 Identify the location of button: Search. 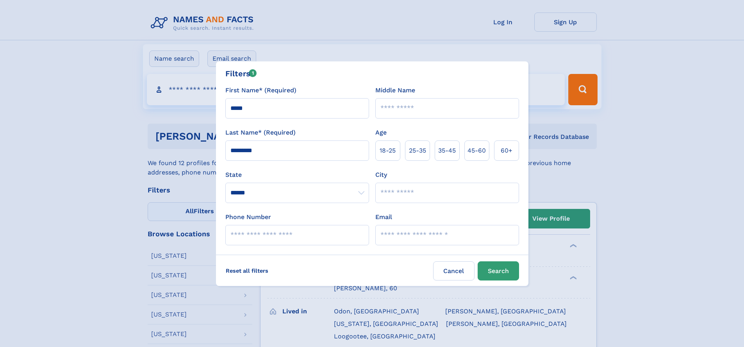
(499, 270).